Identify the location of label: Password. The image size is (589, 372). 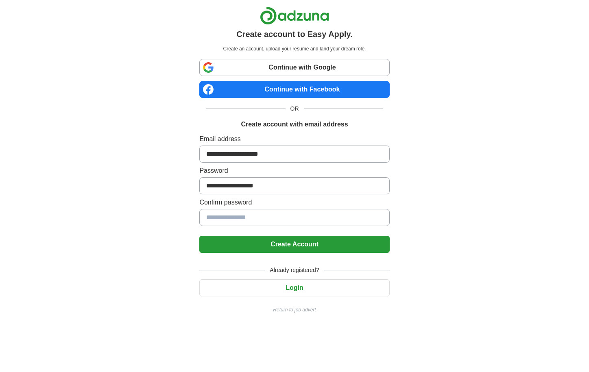
(294, 171).